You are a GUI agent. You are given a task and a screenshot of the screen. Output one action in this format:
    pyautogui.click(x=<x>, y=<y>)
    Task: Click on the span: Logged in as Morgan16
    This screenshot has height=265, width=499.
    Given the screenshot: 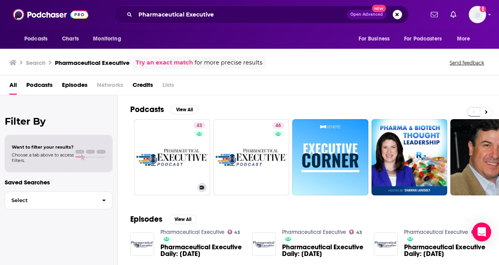 What is the action you would take?
    pyautogui.click(x=478, y=15)
    